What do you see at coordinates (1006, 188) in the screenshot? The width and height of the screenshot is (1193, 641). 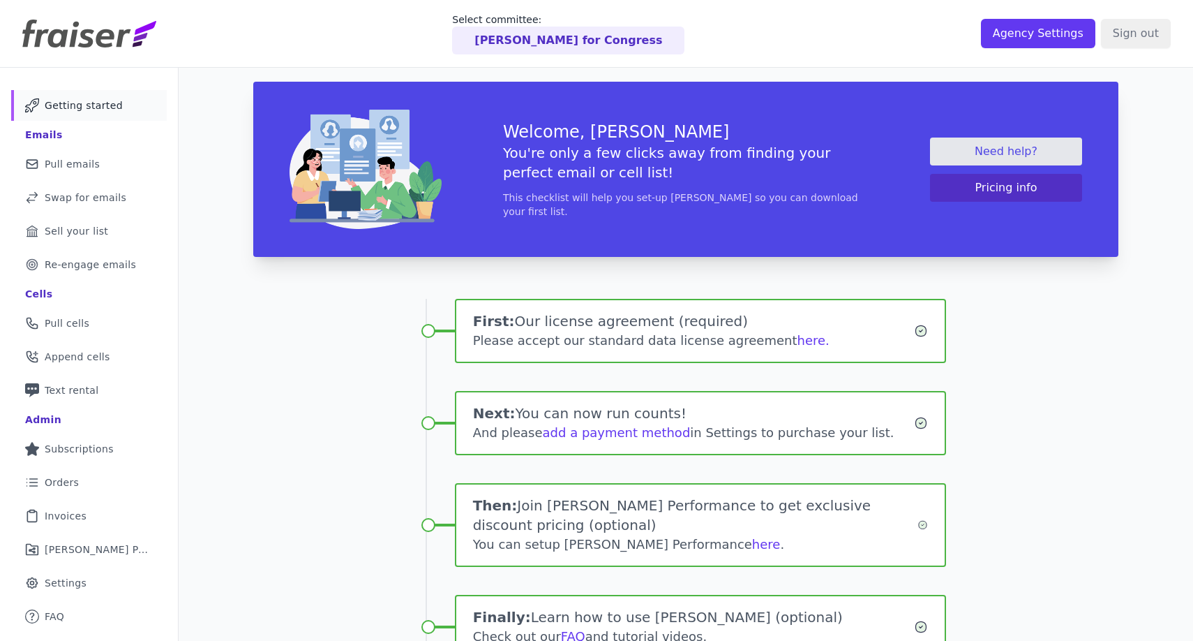 I see `button: Pricing info` at bounding box center [1006, 188].